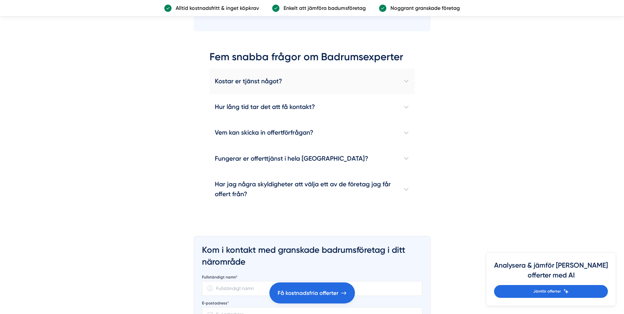  What do you see at coordinates (547, 291) in the screenshot?
I see `span: Jämför offerter` at bounding box center [547, 291].